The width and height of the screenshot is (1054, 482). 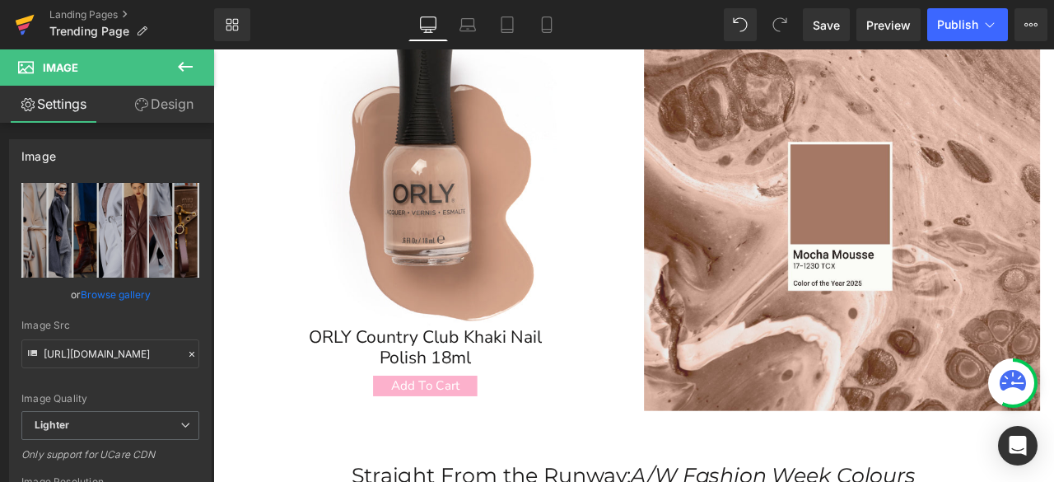 I want to click on a: ORLY Country Club Khaki Nail Polish 18ml, so click(x=251, y=353).